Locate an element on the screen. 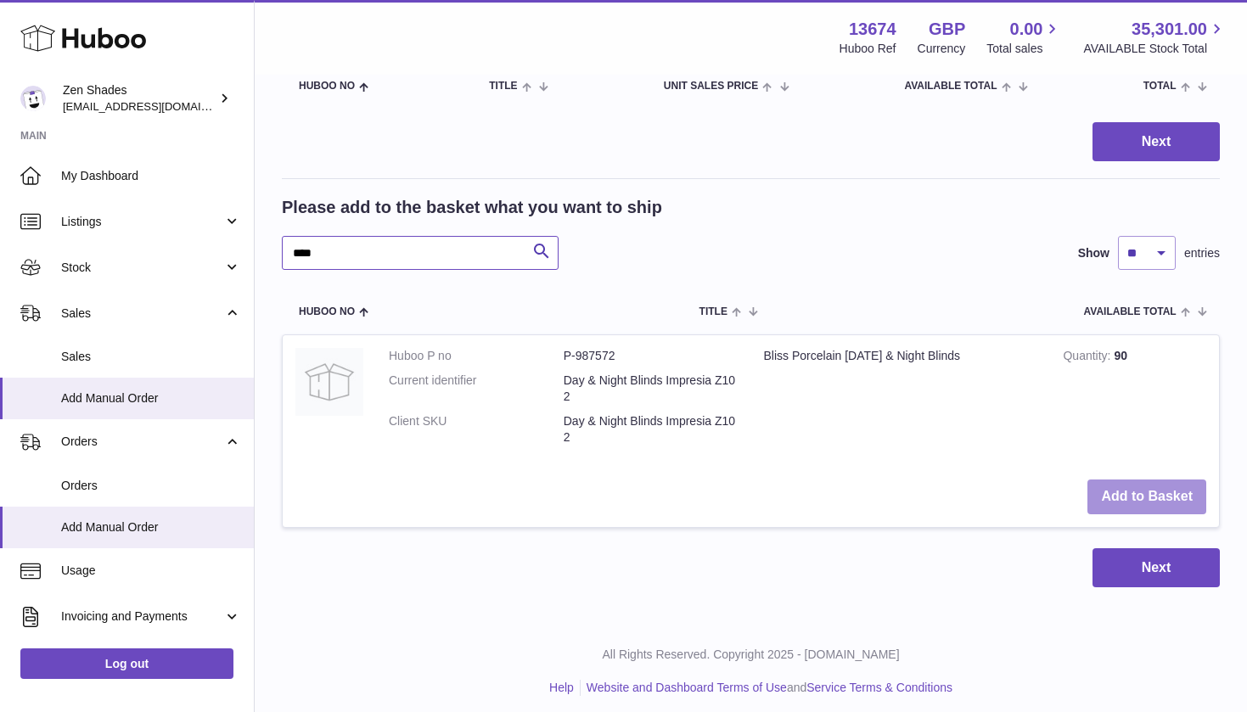  img: Bliss Porcelain White Day & Night Blinds is located at coordinates (329, 382).